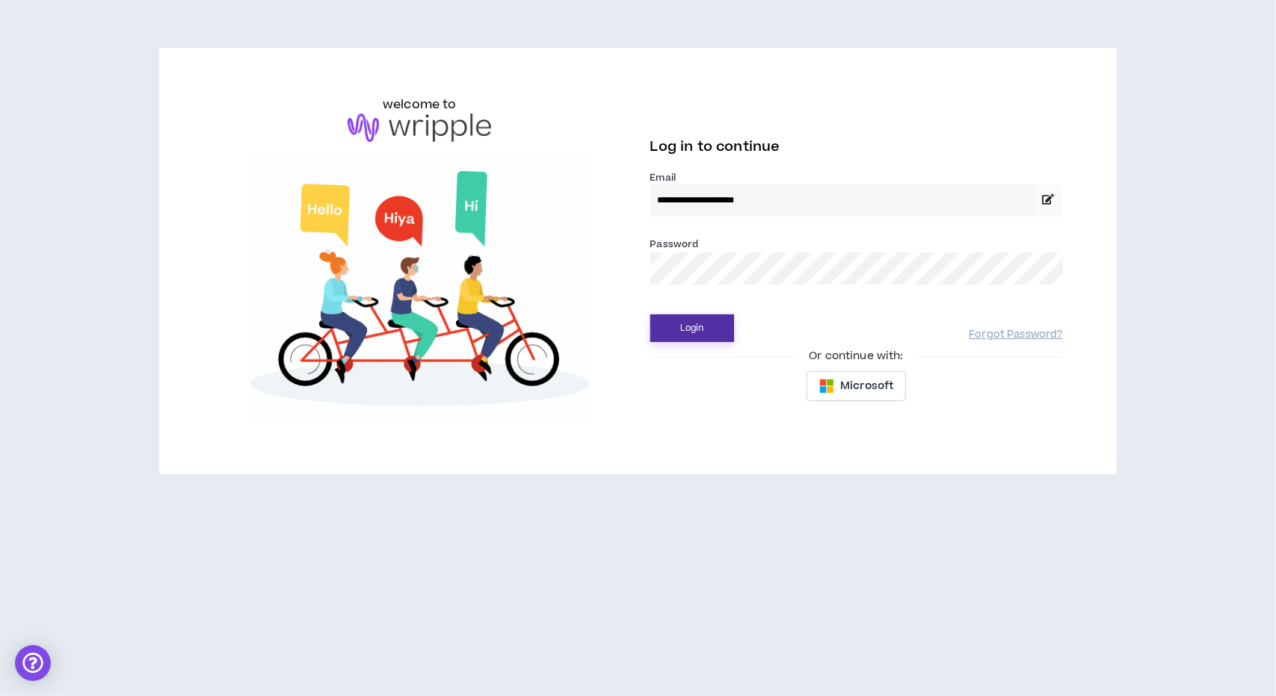 Image resolution: width=1276 pixels, height=696 pixels. Describe the element at coordinates (419, 128) in the screenshot. I see `img: logo-brand.png` at that location.